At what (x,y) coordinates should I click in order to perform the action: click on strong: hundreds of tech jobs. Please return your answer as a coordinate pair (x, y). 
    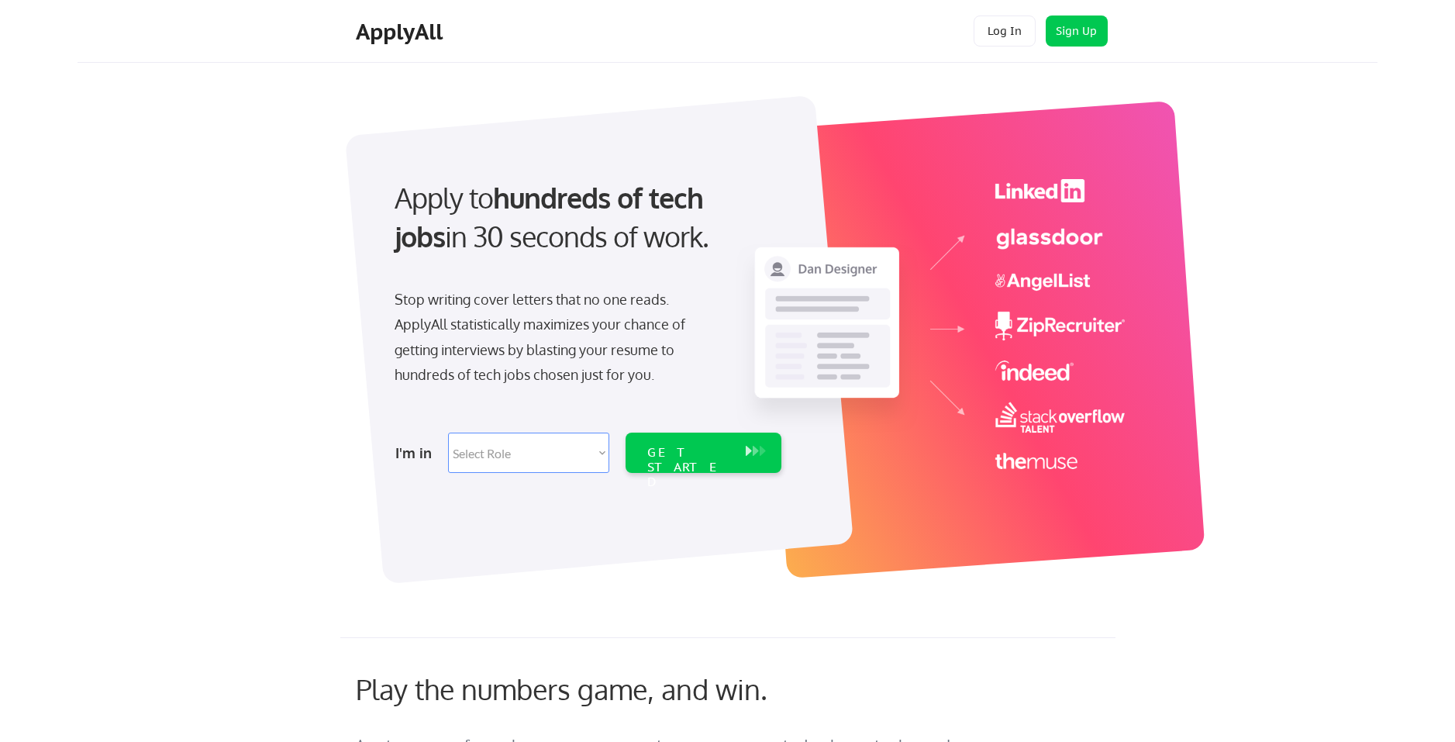
    Looking at the image, I should click on (552, 216).